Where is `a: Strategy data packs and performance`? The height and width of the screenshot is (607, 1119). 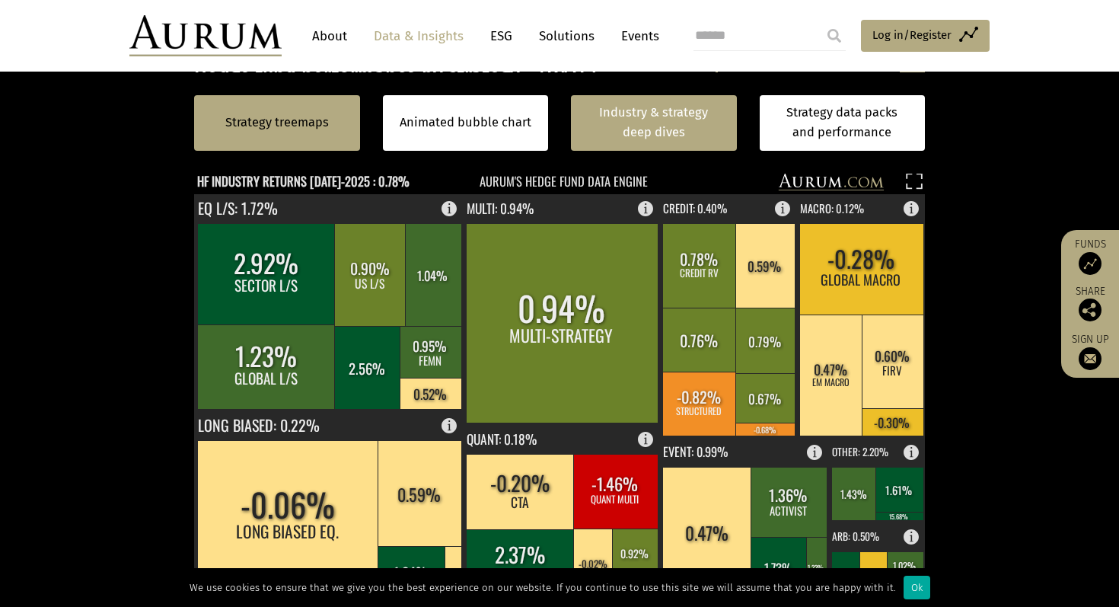 a: Strategy data packs and performance is located at coordinates (843, 123).